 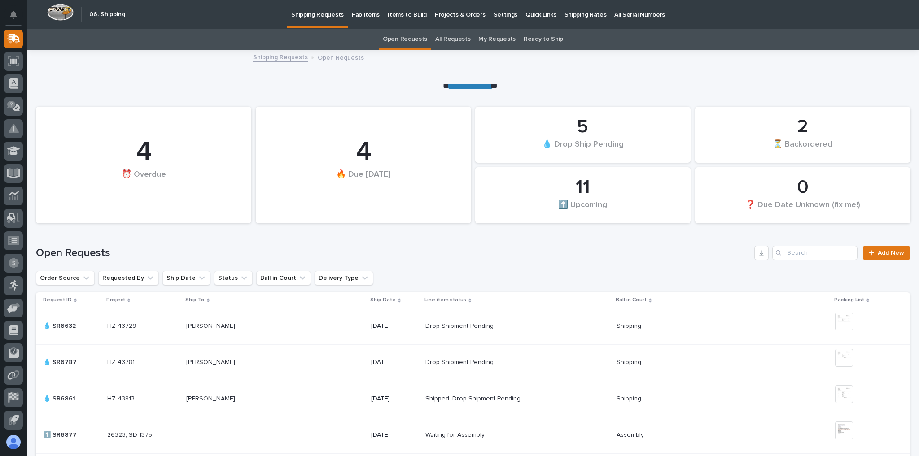 I want to click on button: Status, so click(x=233, y=278).